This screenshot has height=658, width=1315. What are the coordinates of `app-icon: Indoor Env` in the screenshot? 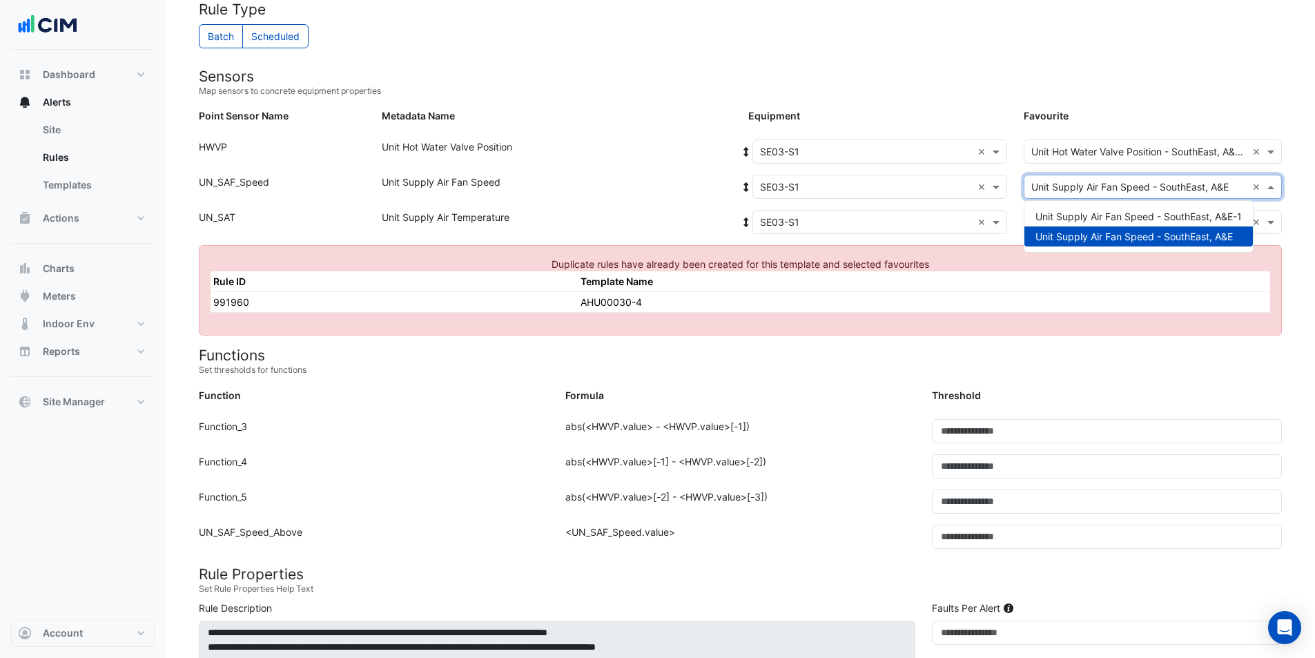 It's located at (25, 324).